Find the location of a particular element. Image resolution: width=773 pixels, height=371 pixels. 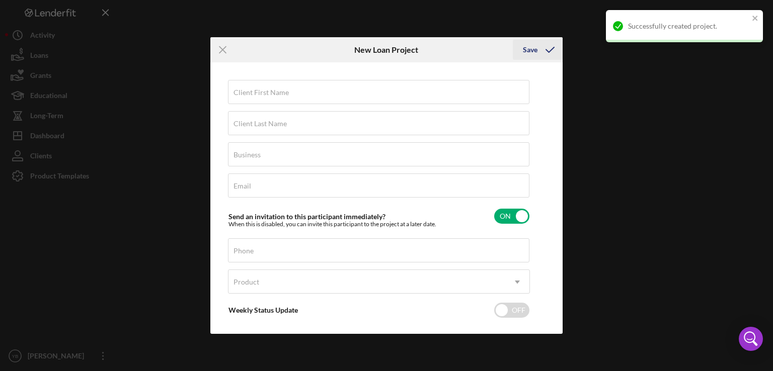

label: Send an invitation to this participant immediately? is located at coordinates (307, 216).